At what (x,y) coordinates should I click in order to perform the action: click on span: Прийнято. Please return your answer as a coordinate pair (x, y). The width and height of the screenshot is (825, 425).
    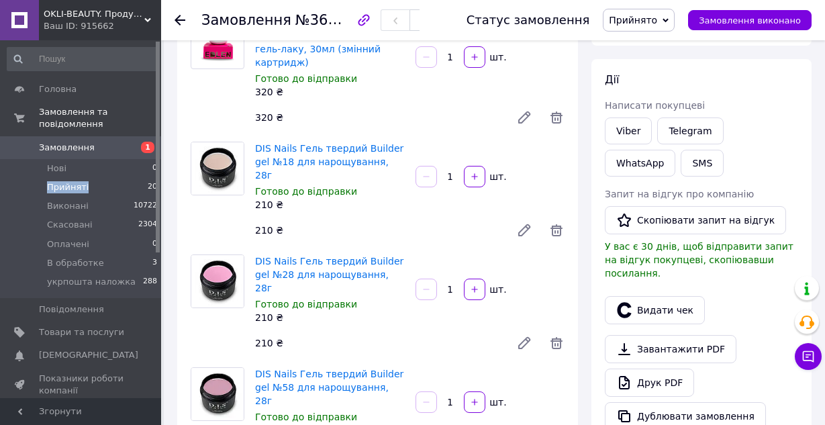
    Looking at the image, I should click on (633, 20).